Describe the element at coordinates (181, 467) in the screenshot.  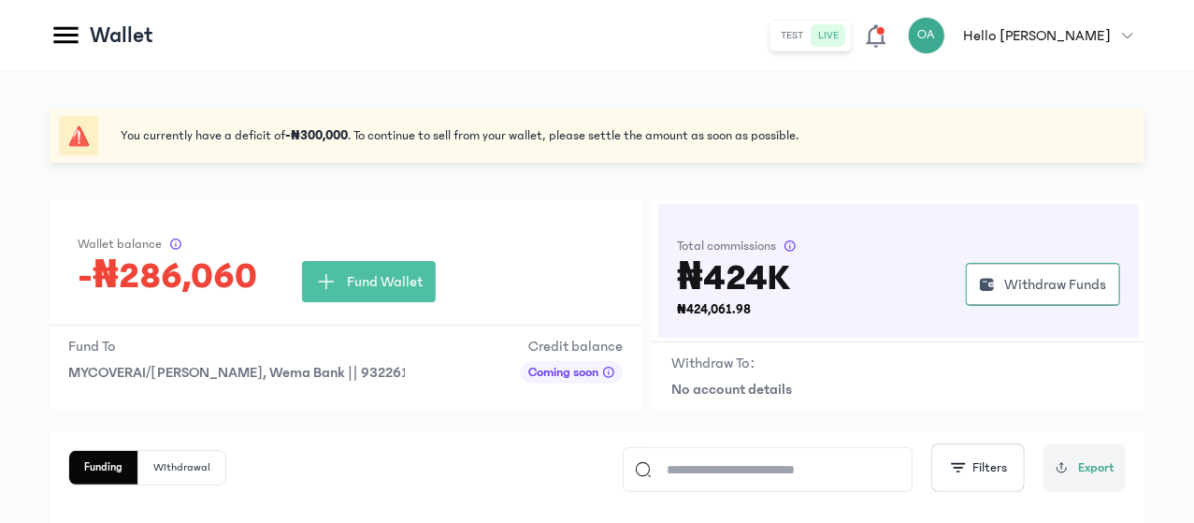
I see `button: Withdrawal` at that location.